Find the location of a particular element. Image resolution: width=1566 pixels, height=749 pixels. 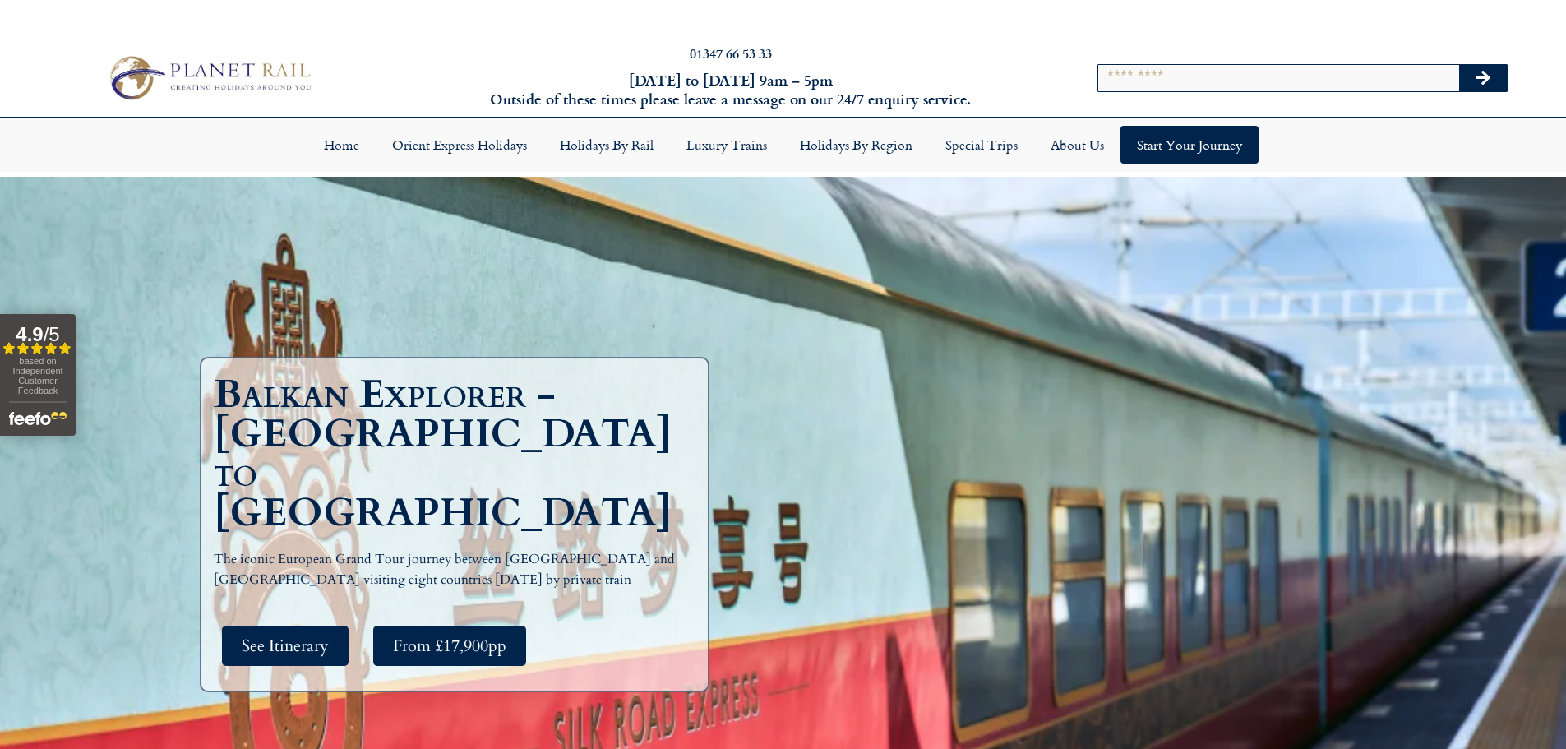

a: Holidays by Region is located at coordinates (856, 145).